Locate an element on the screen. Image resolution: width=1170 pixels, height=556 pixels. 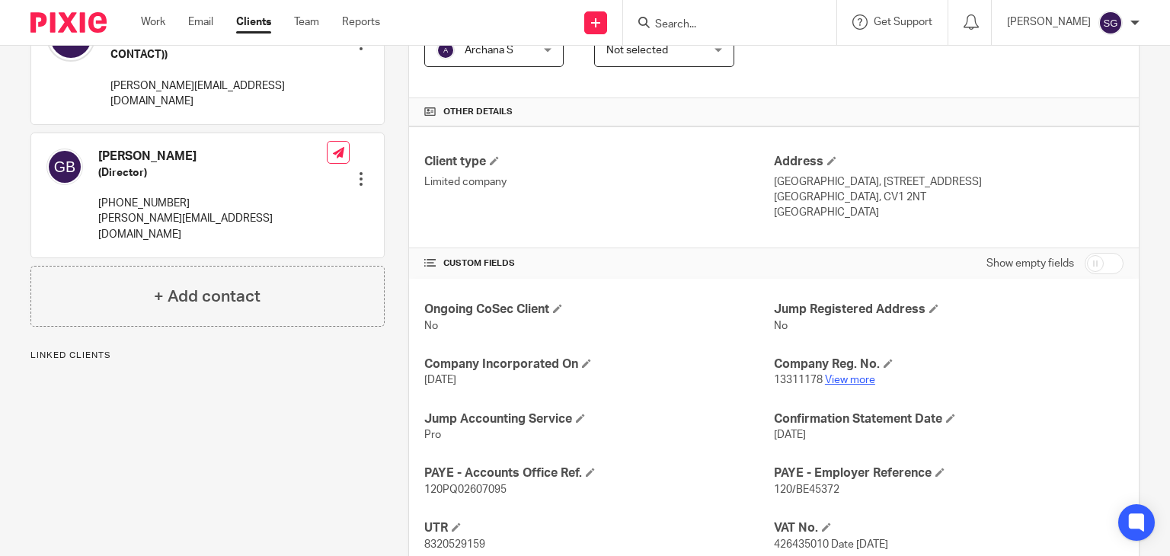
h4: Client type is located at coordinates (599, 161).